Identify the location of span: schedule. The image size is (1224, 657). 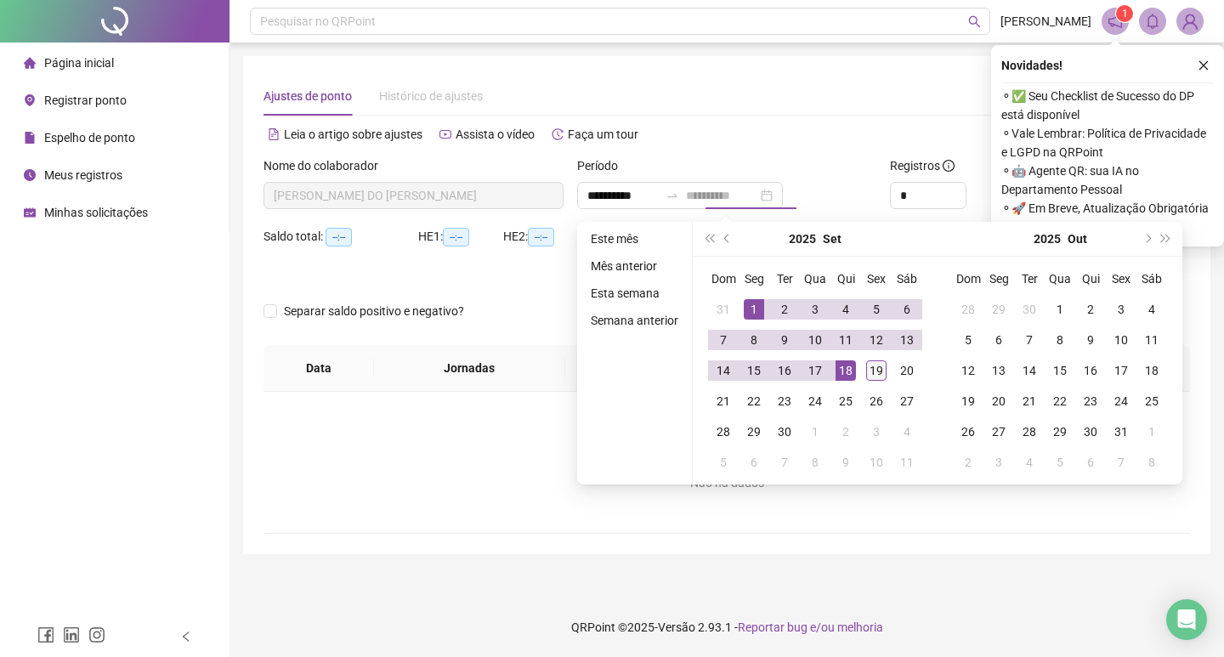
(30, 212).